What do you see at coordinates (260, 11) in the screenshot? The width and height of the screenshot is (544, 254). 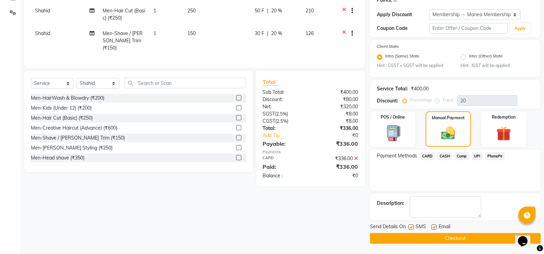 I see `span: 50 F` at bounding box center [260, 11].